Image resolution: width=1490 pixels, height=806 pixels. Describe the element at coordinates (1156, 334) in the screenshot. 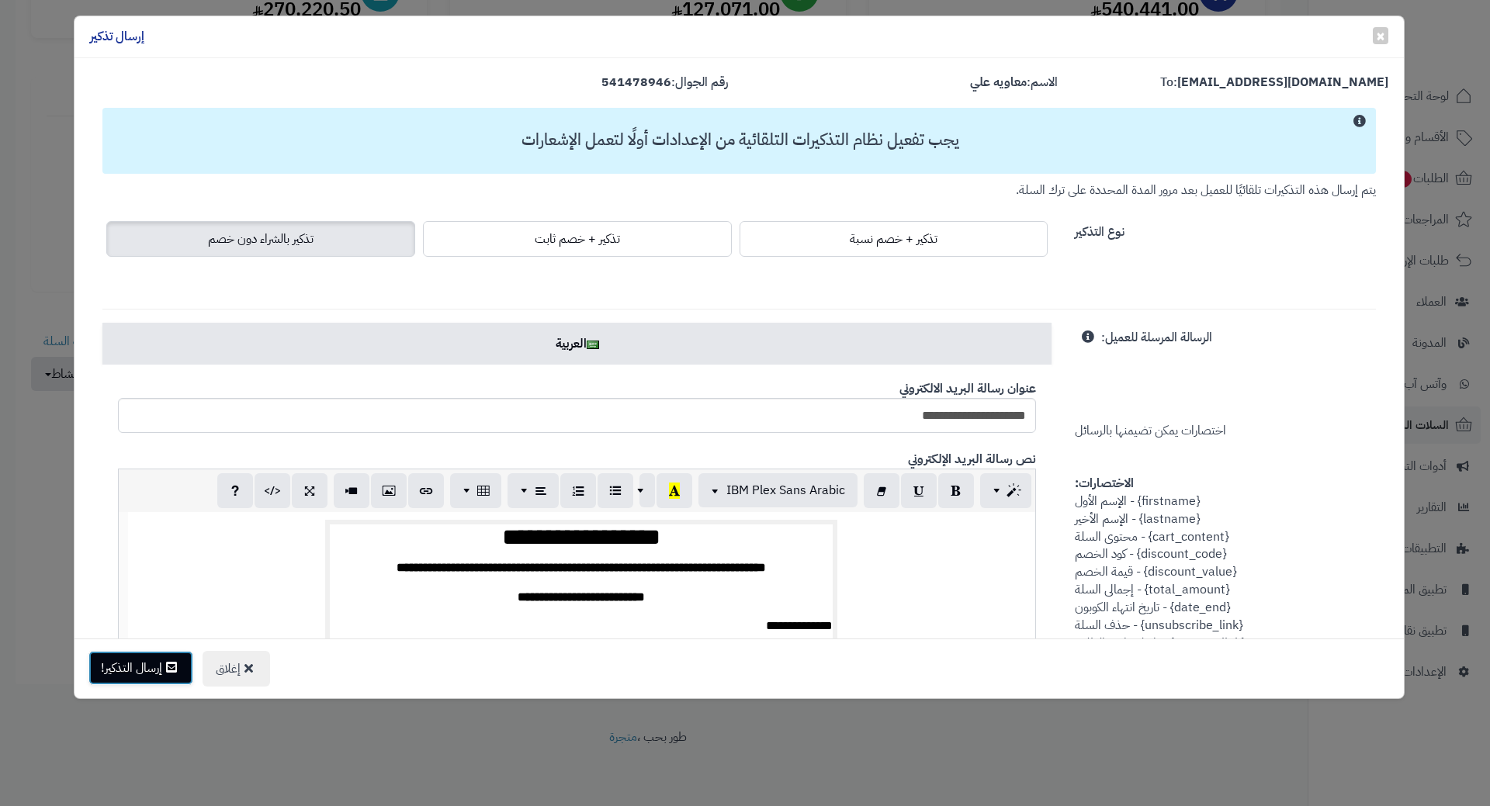

I see `label: الرسالة المرسلة للعميل:` at that location.